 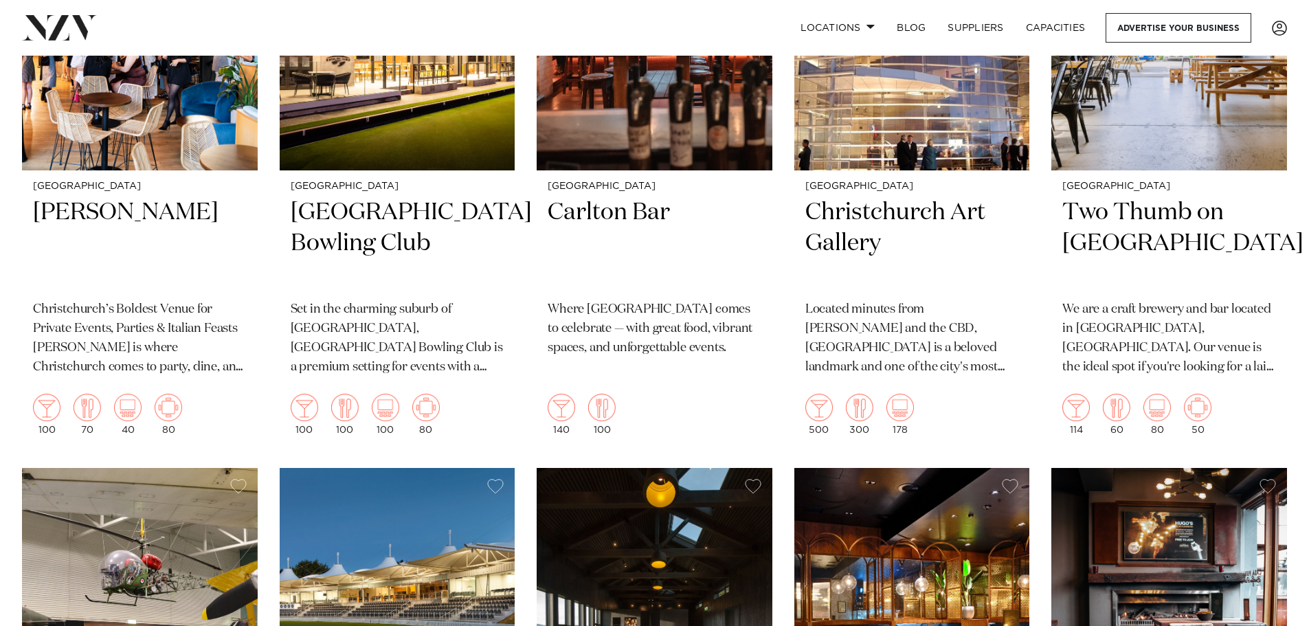 I want to click on div: 114, so click(x=1076, y=414).